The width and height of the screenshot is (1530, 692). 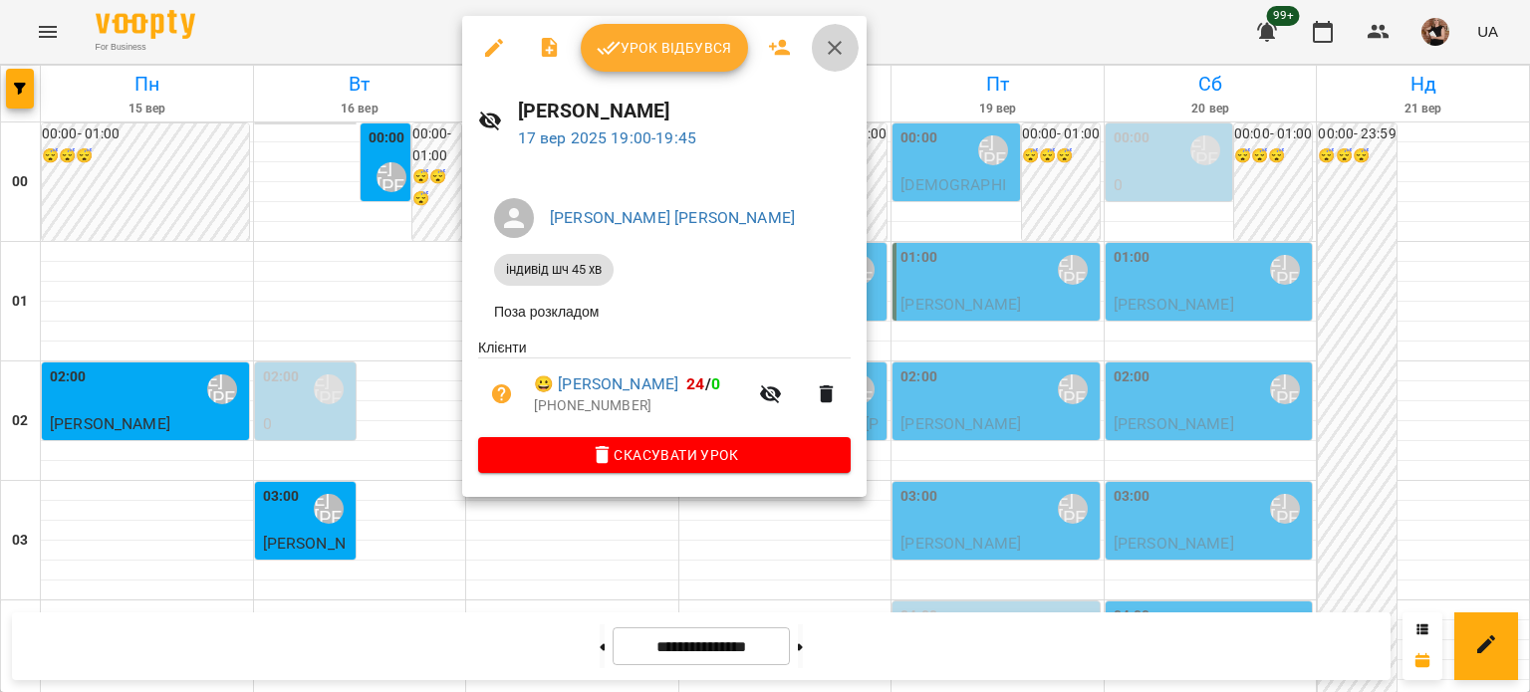 What do you see at coordinates (665, 312) in the screenshot?
I see `li: Поза розкладом` at bounding box center [665, 312].